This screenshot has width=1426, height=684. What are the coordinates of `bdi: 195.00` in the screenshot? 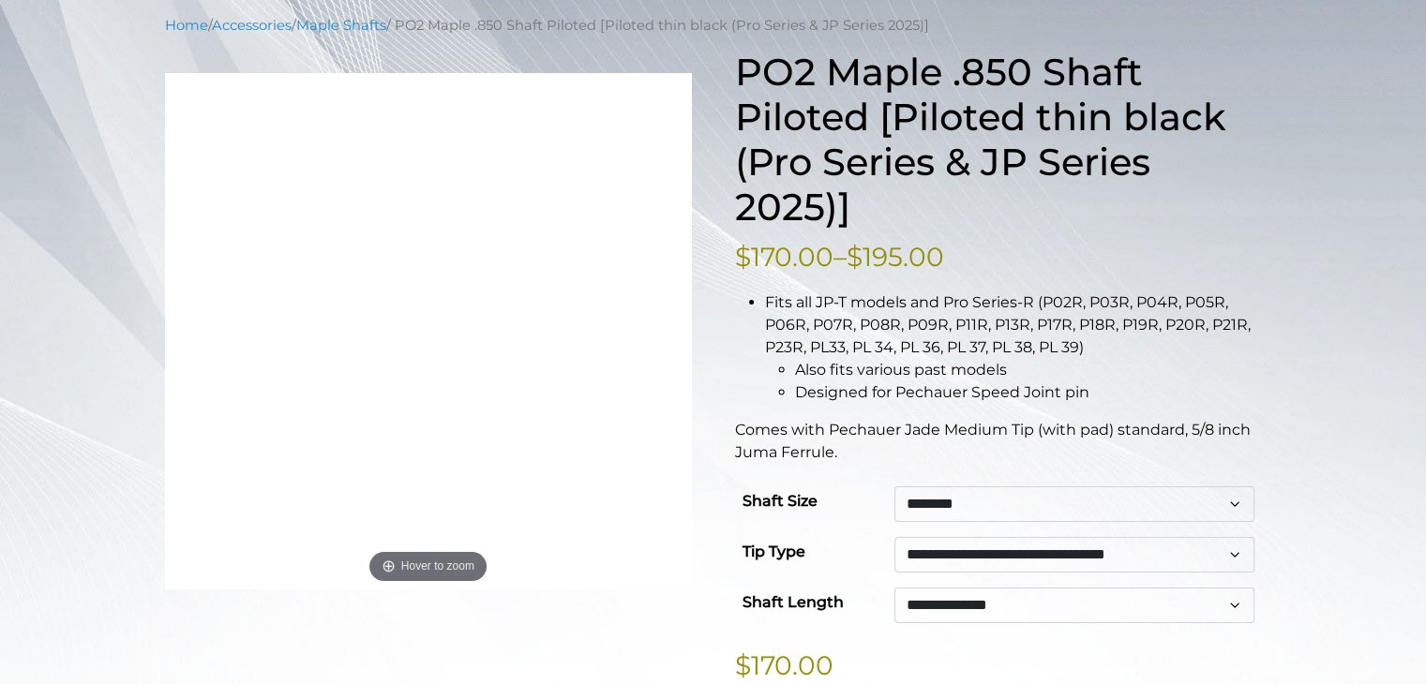 It's located at (895, 257).